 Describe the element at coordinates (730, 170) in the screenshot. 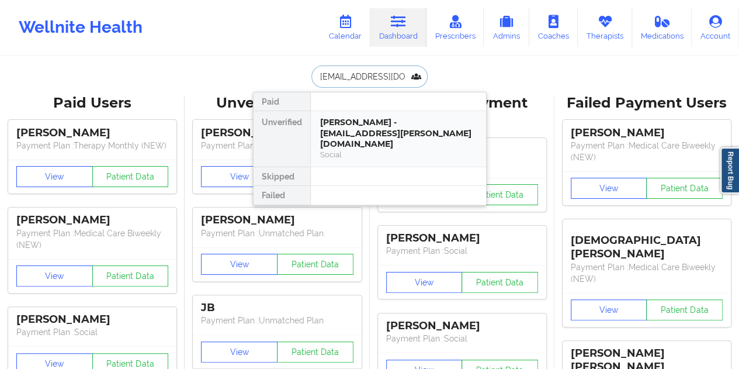

I see `a: Report Bug` at that location.